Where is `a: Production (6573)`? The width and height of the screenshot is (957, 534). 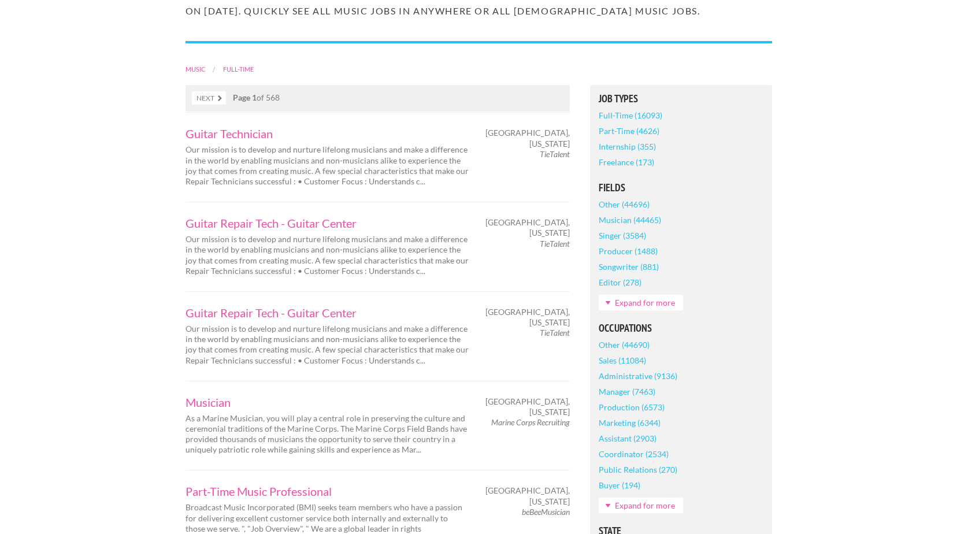
a: Production (6573) is located at coordinates (631, 407).